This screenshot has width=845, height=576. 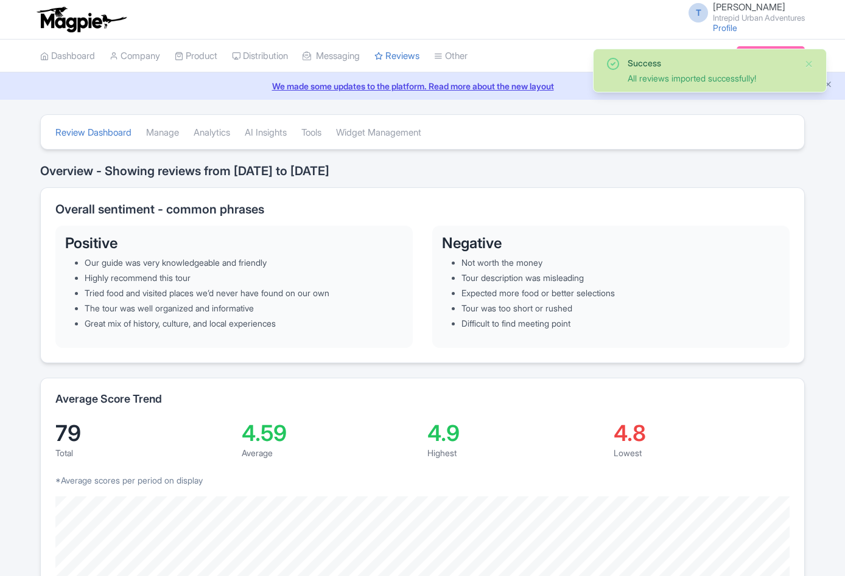 I want to click on li: Difficult to find meeting point, so click(x=620, y=323).